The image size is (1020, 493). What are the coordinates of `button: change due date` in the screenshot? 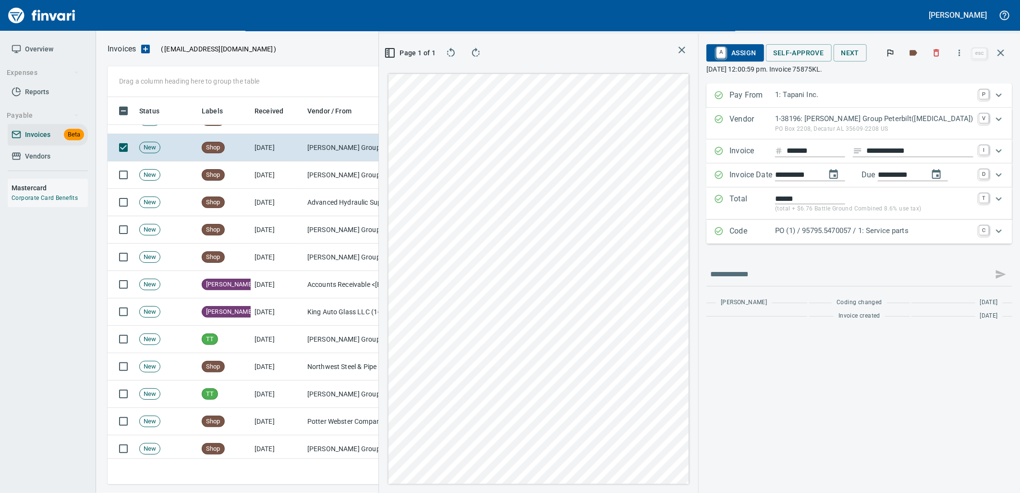 It's located at (936, 174).